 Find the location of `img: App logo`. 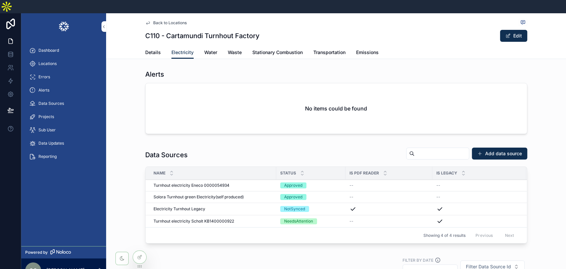

img: App logo is located at coordinates (64, 27).